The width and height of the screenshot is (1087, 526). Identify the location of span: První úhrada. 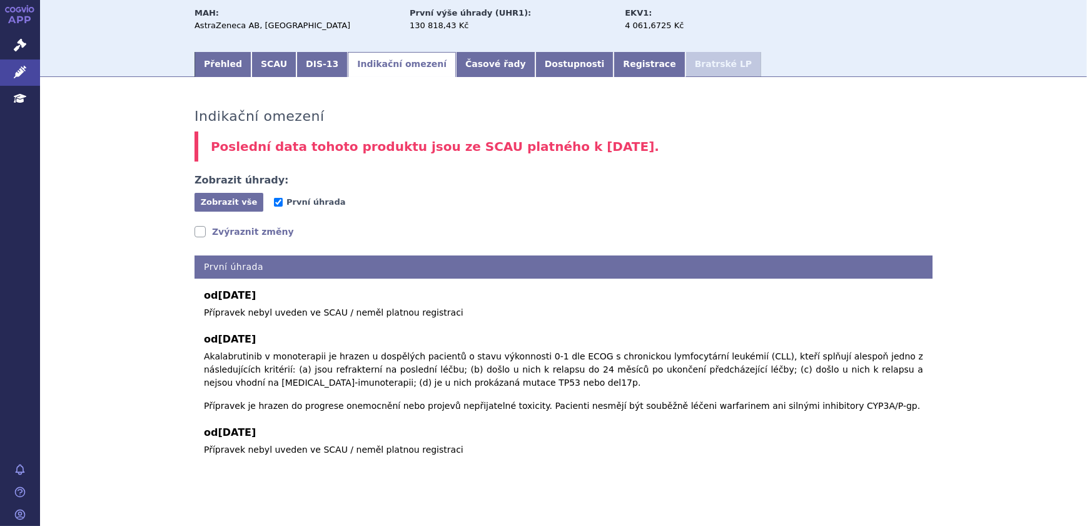
(316, 201).